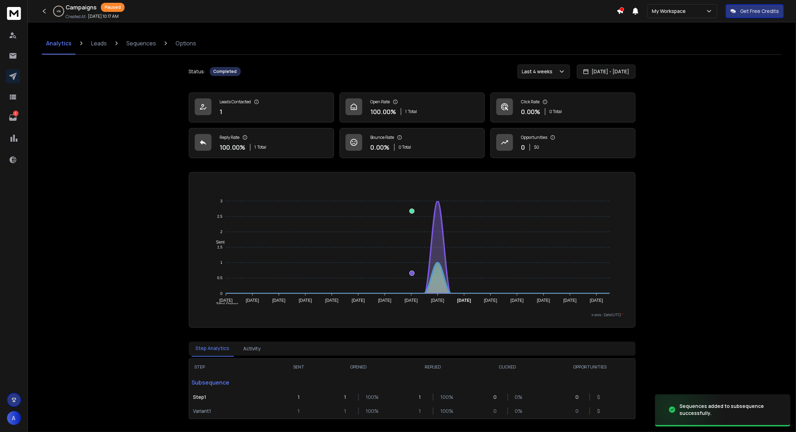 The height and width of the screenshot is (432, 796). What do you see at coordinates (186, 43) in the screenshot?
I see `p: Options` at bounding box center [186, 43].